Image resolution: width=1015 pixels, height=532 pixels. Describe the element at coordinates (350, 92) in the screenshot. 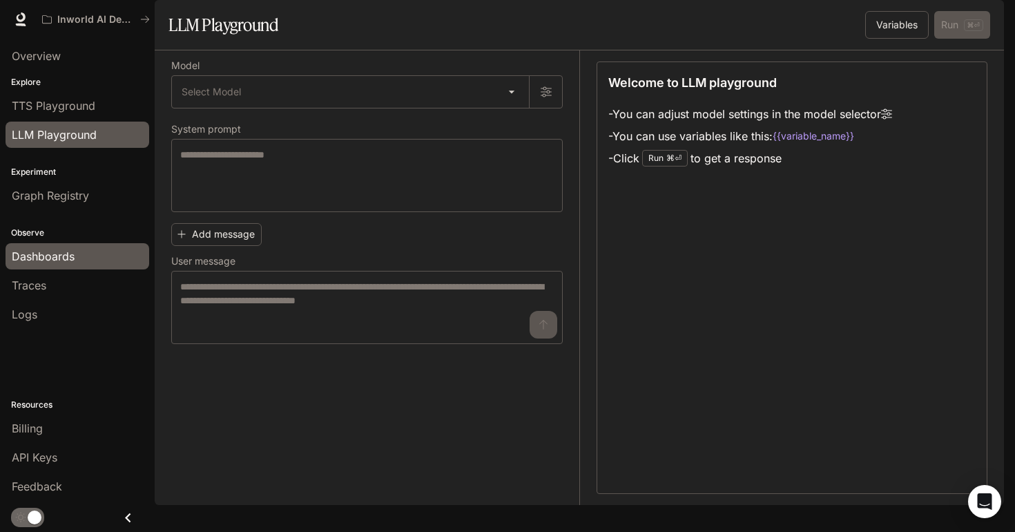

I see `div: Select Model` at that location.